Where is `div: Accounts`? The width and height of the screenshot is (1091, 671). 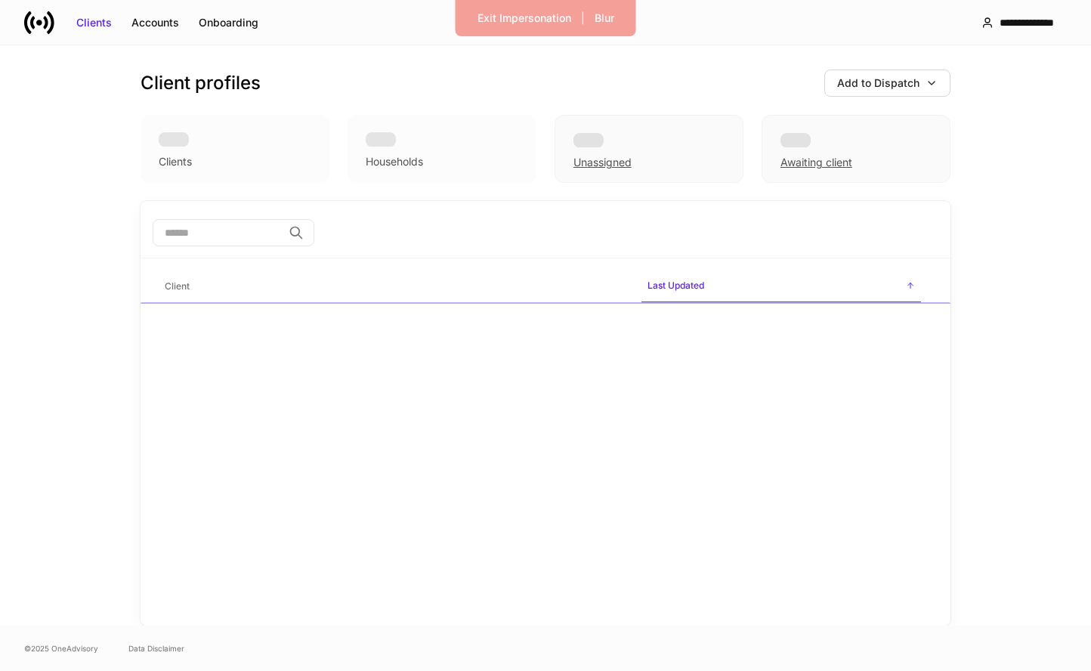 div: Accounts is located at coordinates (155, 23).